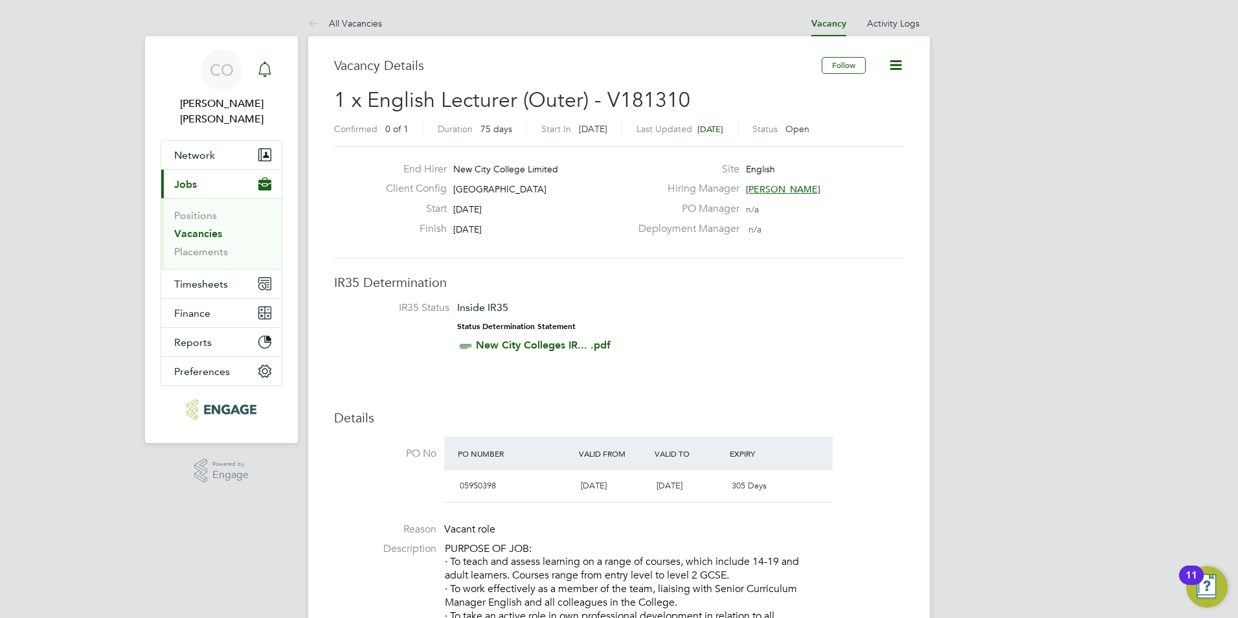 This screenshot has height=618, width=1238. I want to click on label: Status, so click(765, 129).